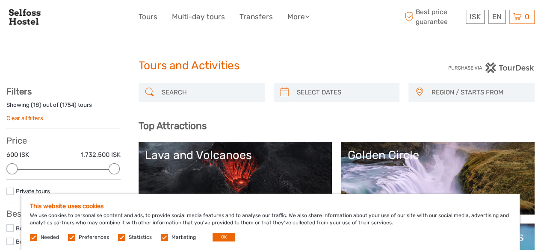 This screenshot has width=541, height=250. What do you see at coordinates (60, 242) in the screenshot?
I see `a: Best of Reykjanes/Eruption Sites` at bounding box center [60, 242].